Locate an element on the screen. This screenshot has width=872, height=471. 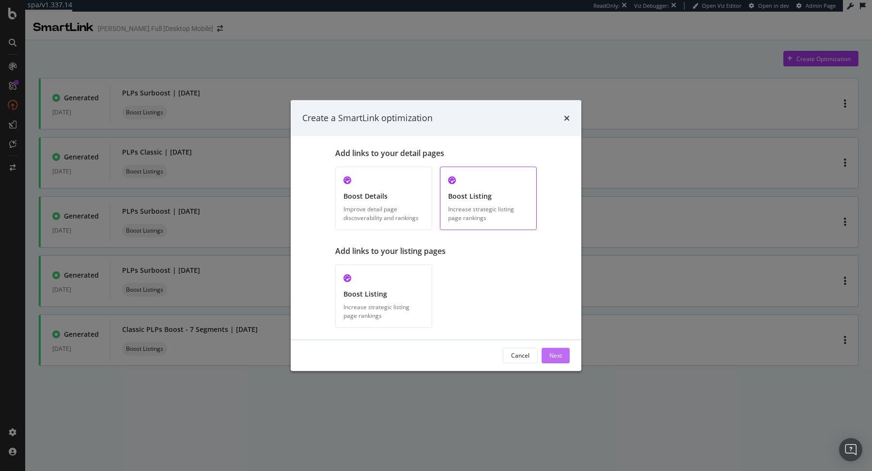
div: Add links to your listing pages is located at coordinates (436, 250).